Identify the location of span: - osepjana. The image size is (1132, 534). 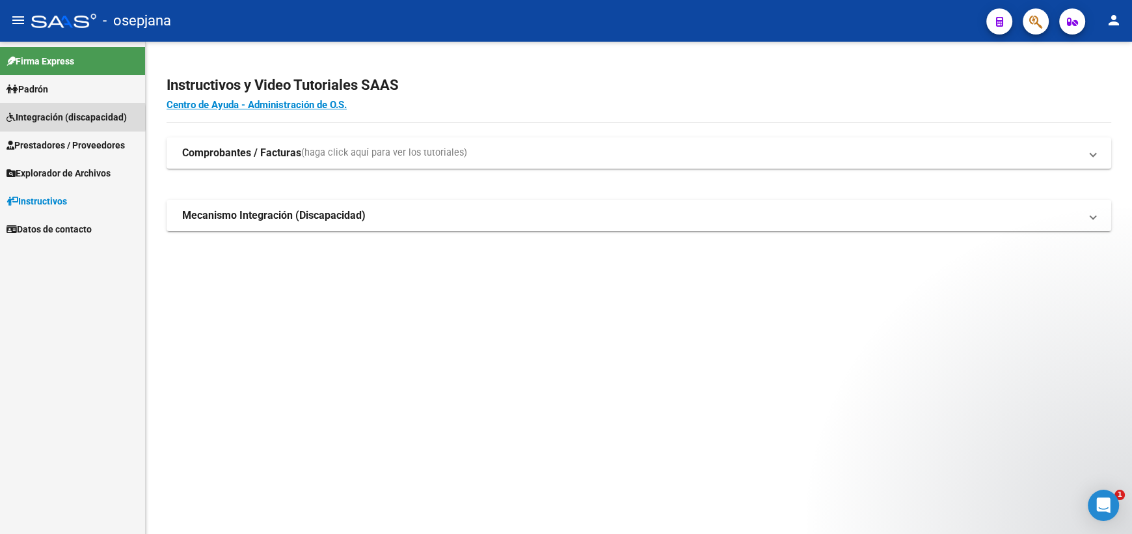
(137, 21).